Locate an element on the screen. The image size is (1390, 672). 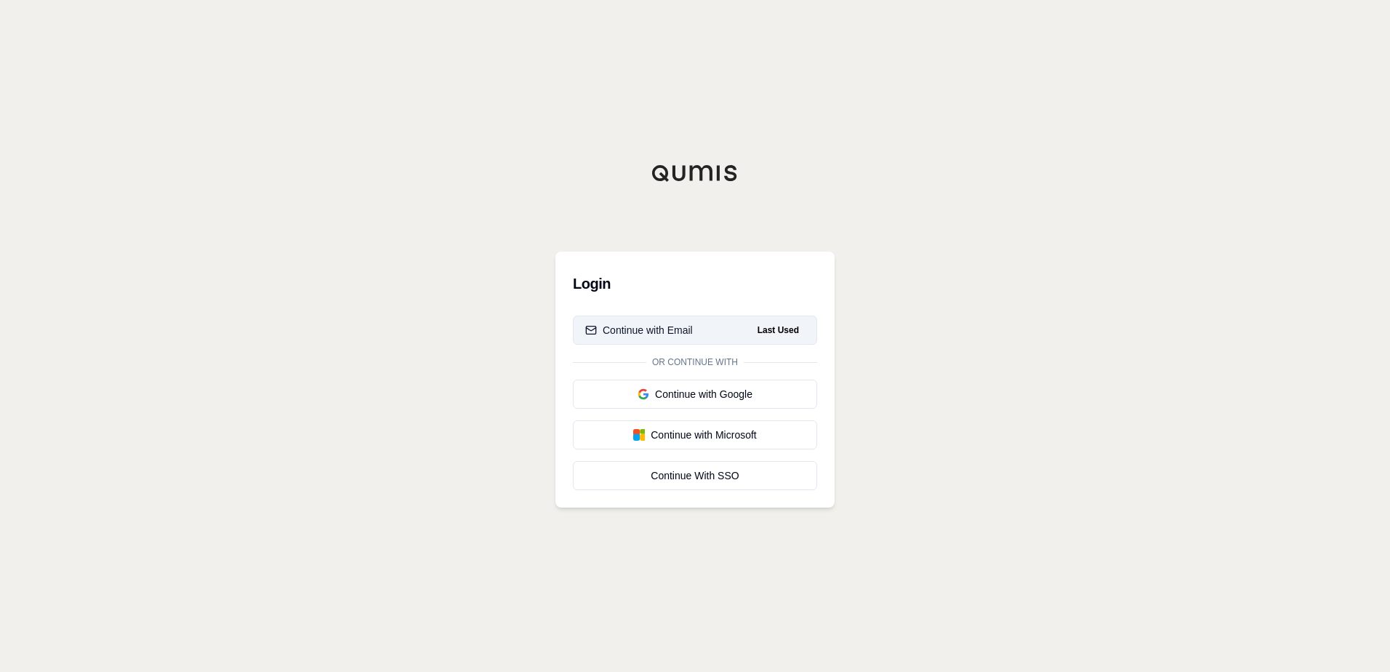
h3: Login is located at coordinates (695, 284).